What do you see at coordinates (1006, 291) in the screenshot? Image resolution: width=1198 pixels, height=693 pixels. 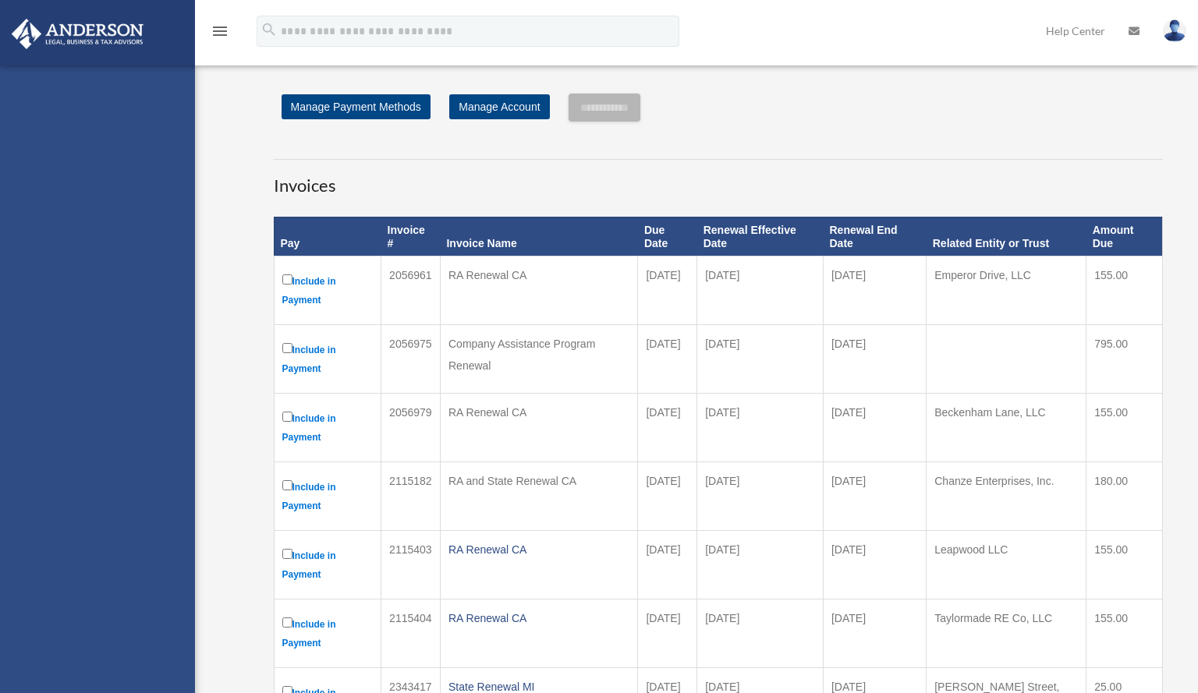 I see `td: Emperor Drive, LLC` at bounding box center [1006, 291].